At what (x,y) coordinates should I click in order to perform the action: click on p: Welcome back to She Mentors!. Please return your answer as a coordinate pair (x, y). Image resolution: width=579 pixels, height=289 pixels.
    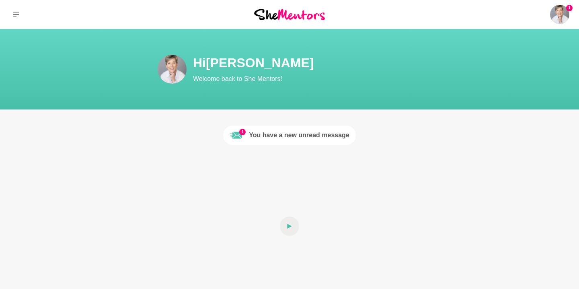
    Looking at the image, I should click on (338, 79).